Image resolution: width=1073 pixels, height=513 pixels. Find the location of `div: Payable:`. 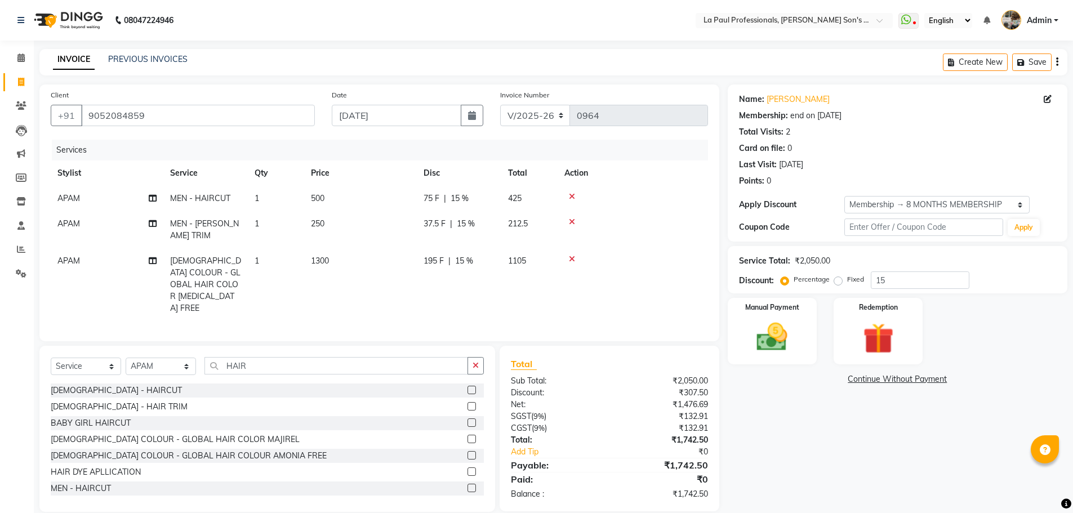

div: Payable: is located at coordinates (556, 465).